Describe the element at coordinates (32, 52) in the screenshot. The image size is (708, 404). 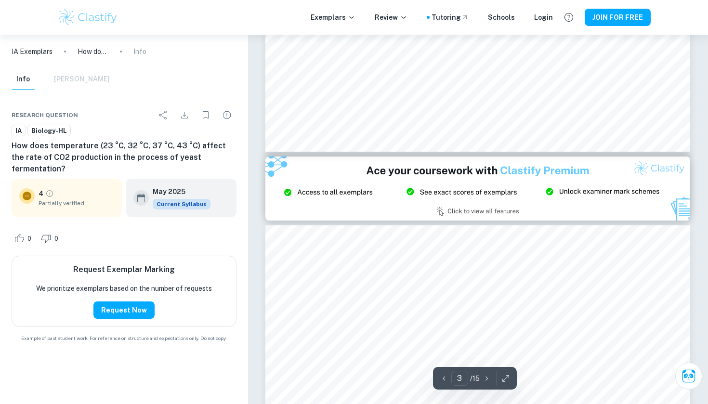
I see `a: IA Exemplars` at that location.